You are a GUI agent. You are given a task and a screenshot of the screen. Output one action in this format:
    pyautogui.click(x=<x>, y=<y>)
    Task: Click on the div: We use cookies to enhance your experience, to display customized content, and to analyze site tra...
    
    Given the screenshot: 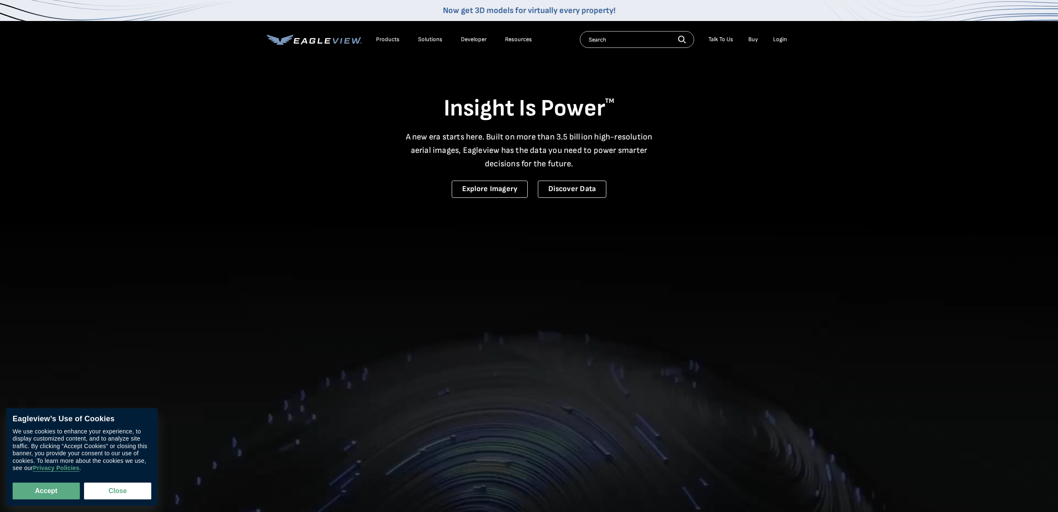 What is the action you would take?
    pyautogui.click(x=82, y=450)
    